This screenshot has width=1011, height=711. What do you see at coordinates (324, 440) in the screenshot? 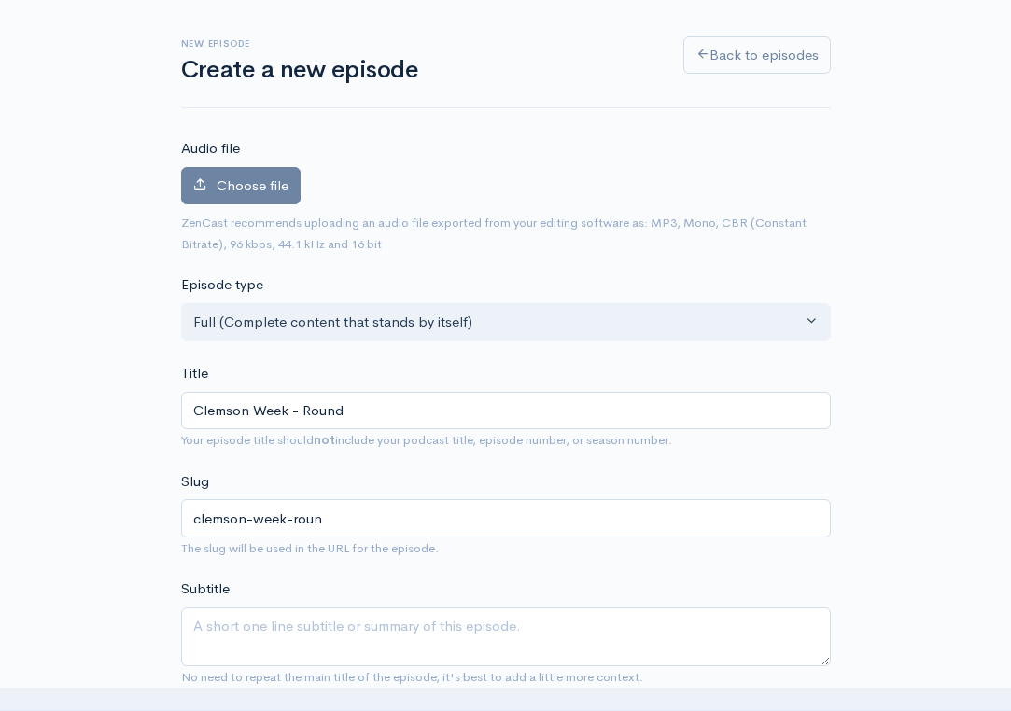
I see `strong: not` at bounding box center [324, 440].